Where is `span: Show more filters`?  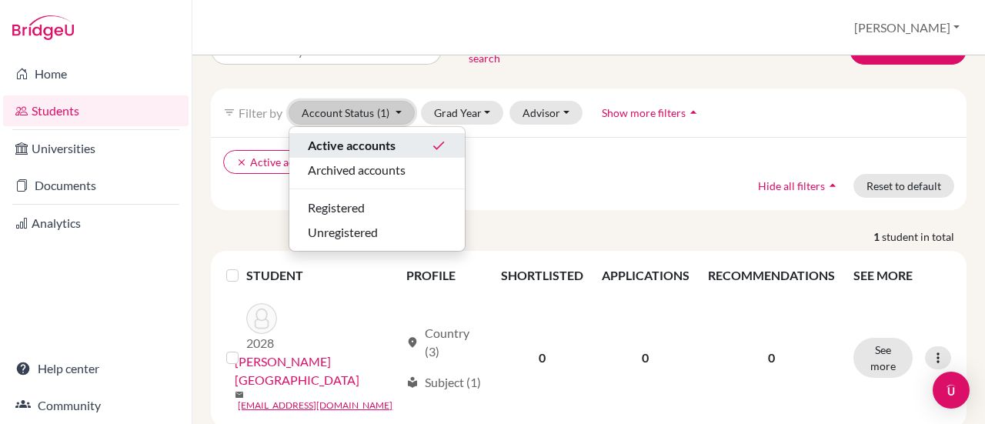
span: Show more filters is located at coordinates (643, 112).